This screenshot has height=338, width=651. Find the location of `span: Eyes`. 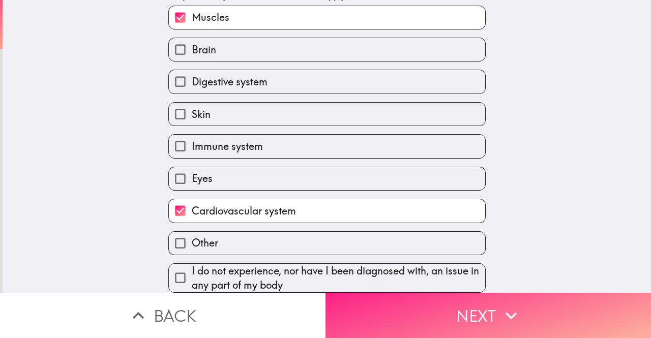

span: Eyes is located at coordinates (202, 178).